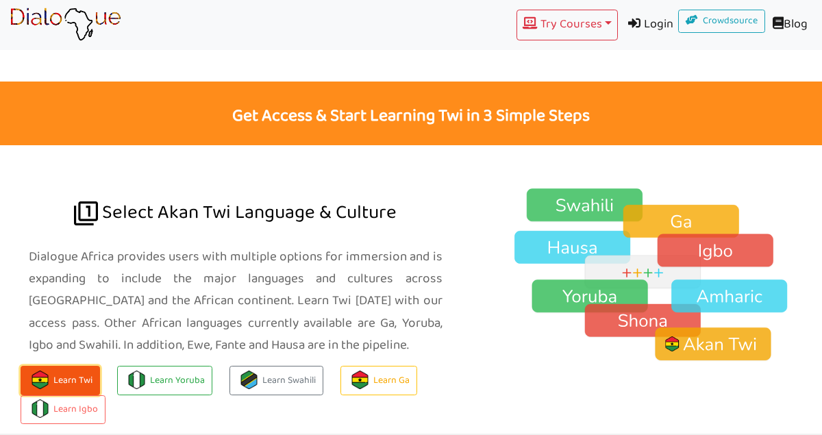  Describe the element at coordinates (86, 213) in the screenshot. I see `img: african language dialogue` at that location.